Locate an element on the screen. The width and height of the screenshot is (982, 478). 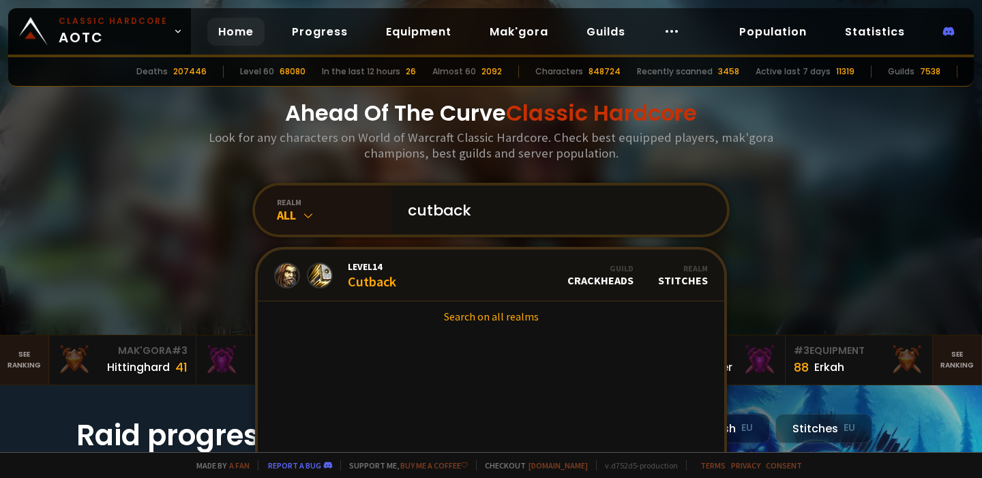
span: Level 14 is located at coordinates (372, 267).